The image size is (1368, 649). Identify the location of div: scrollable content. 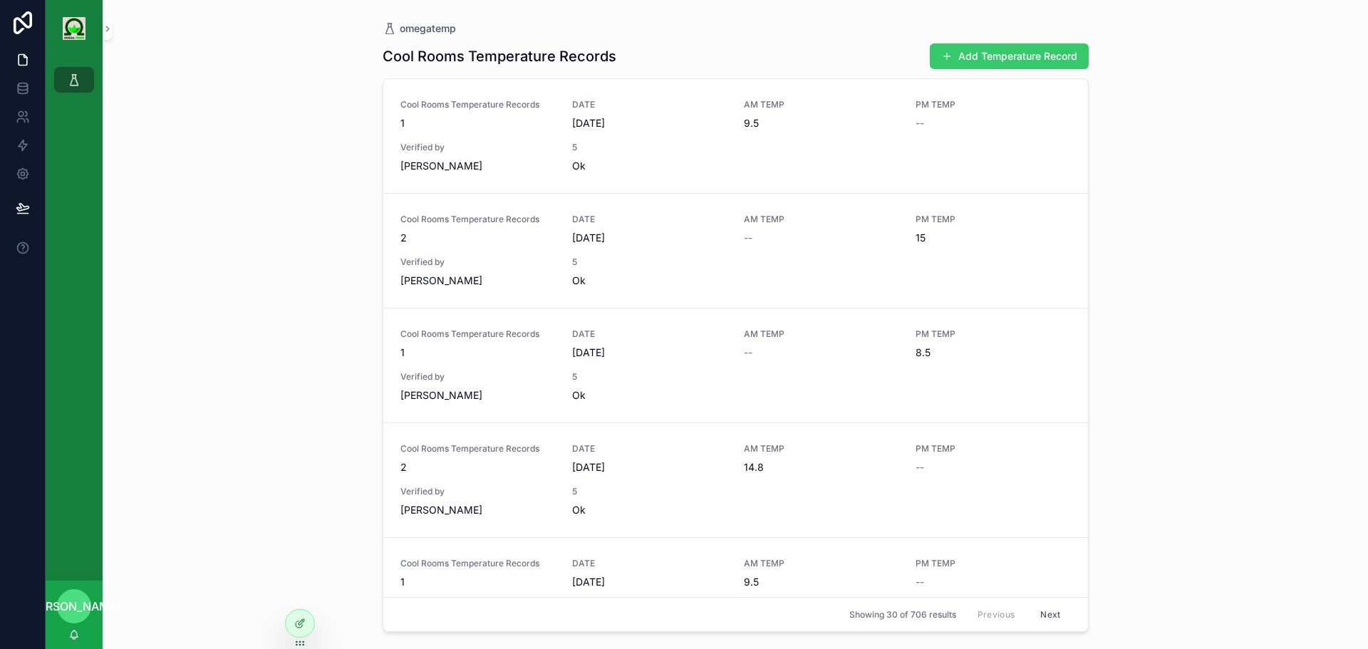
(74, 84).